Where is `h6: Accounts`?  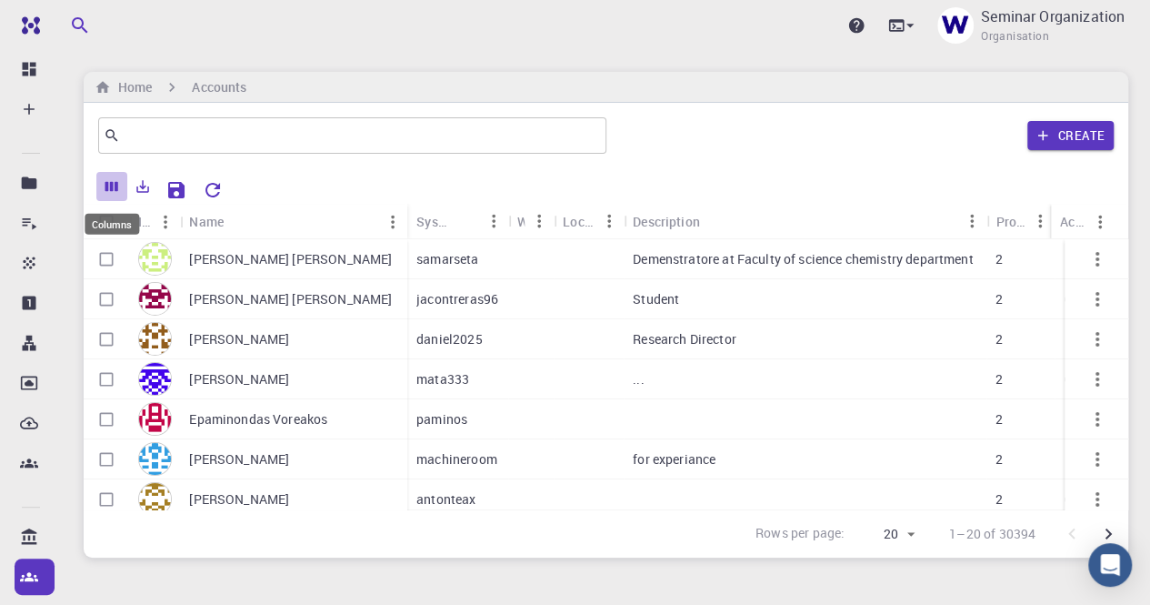
h6: Accounts is located at coordinates (219, 87).